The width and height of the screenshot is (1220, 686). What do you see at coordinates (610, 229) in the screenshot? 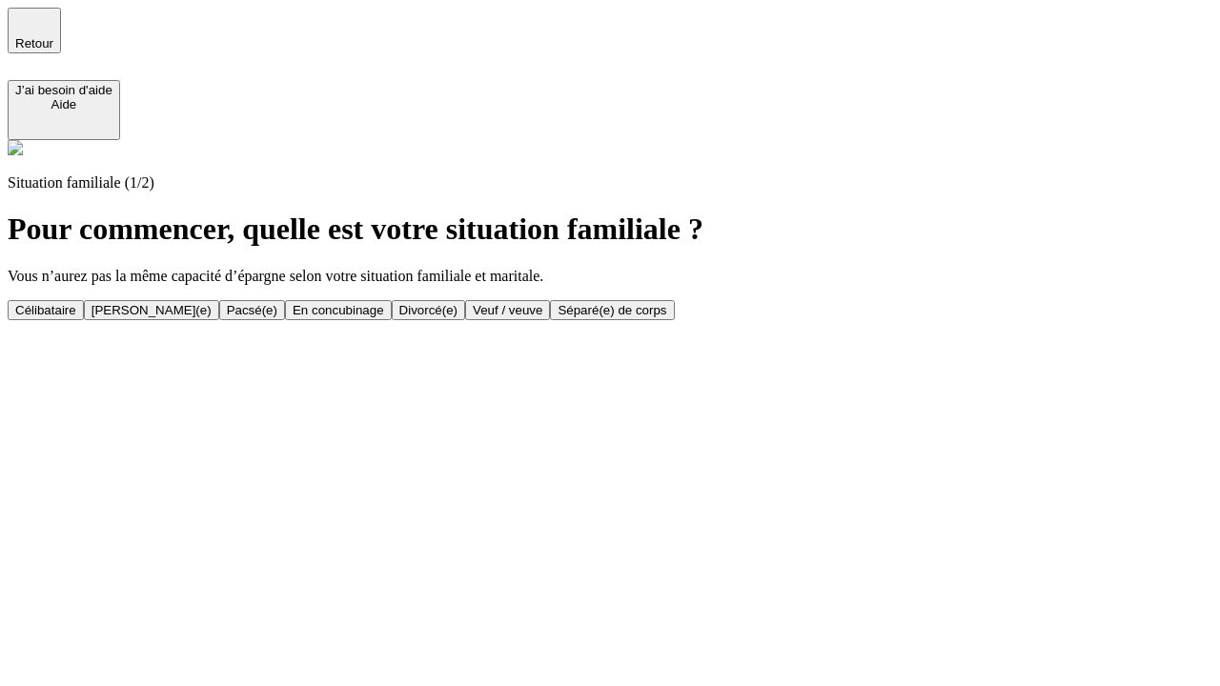
I see `h1: Pour commencer, quelle est votre situation familiale ?` at bounding box center [610, 229].